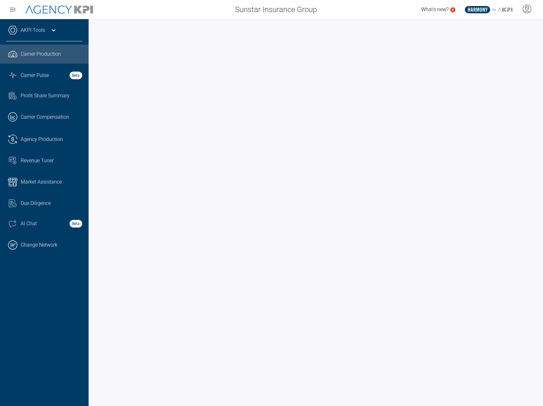 The height and width of the screenshot is (406, 543). I want to click on span: Due Diligence, so click(36, 203).